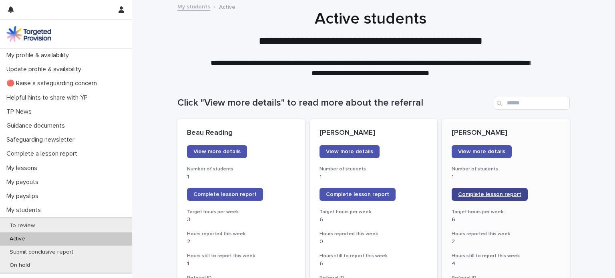  I want to click on p: My lessons, so click(23, 168).